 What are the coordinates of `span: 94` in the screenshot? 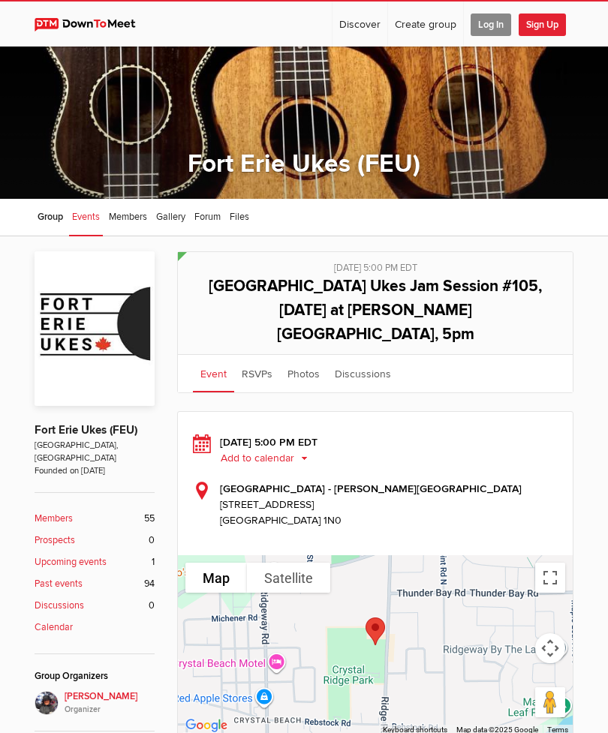 It's located at (149, 584).